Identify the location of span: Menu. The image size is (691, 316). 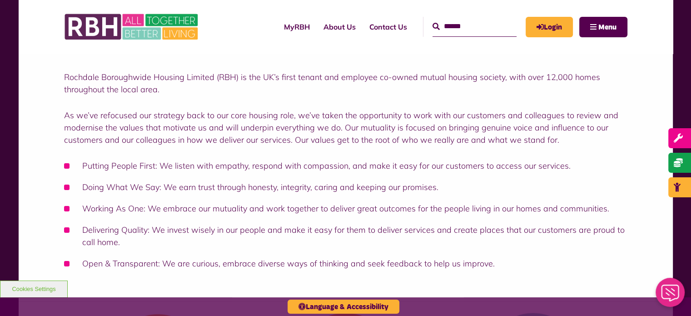
(607, 27).